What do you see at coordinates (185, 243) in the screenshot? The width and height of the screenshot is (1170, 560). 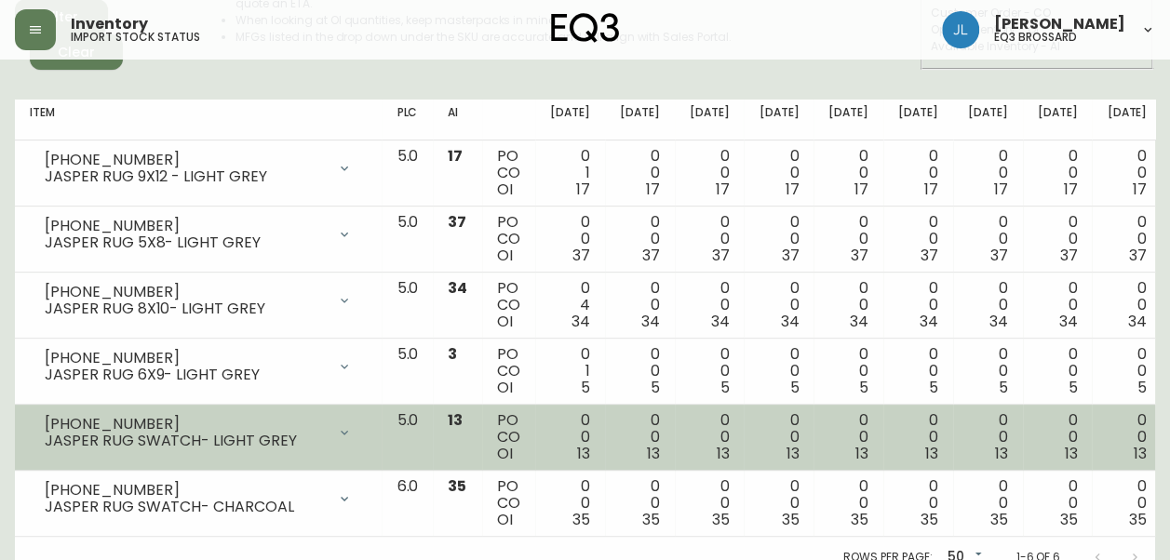 I see `div: JASPER RUG 5X8- LIGHT GREY` at bounding box center [185, 243].